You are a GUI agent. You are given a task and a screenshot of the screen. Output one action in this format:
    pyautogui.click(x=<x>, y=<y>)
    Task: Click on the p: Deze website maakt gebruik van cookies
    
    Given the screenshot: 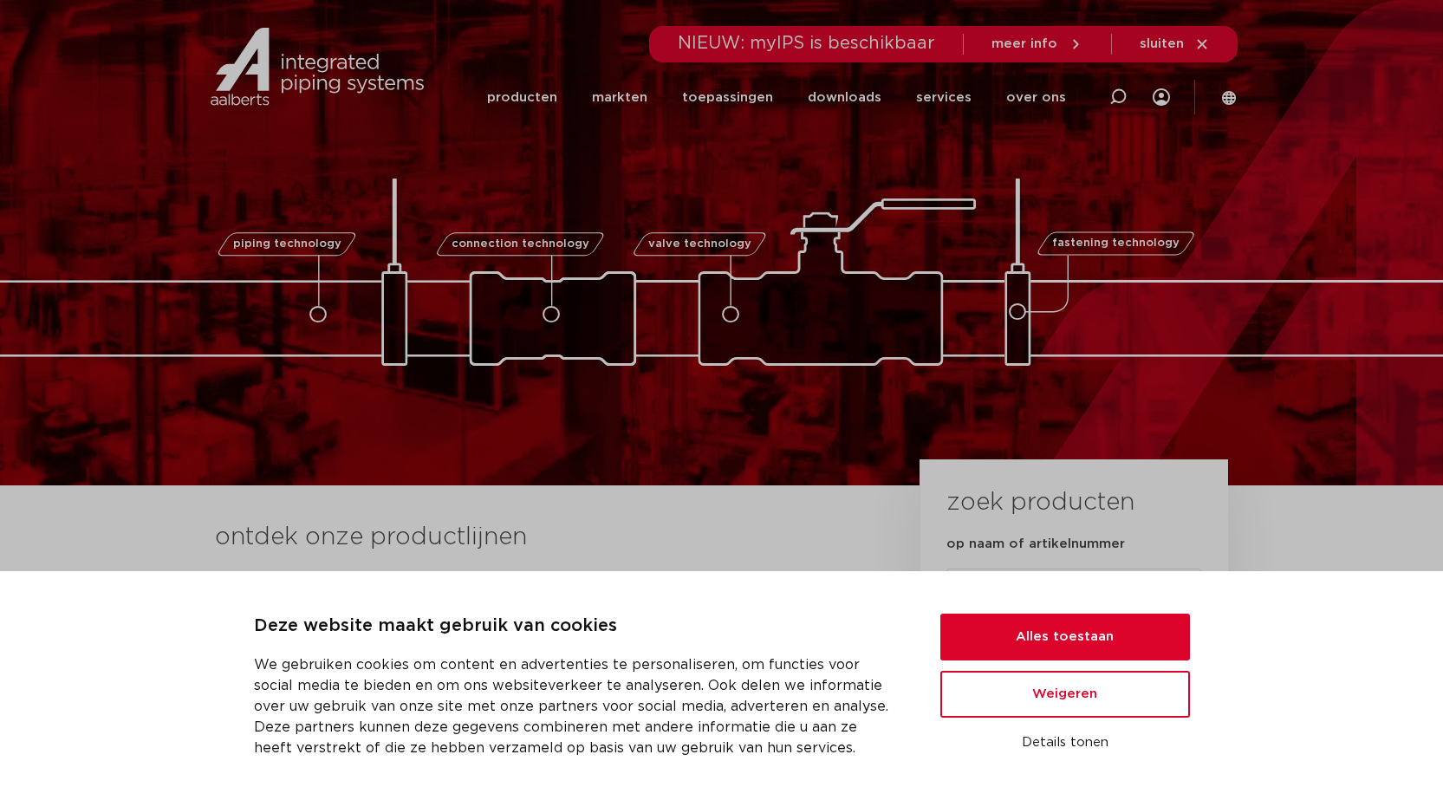 What is the action you would take?
    pyautogui.click(x=576, y=627)
    